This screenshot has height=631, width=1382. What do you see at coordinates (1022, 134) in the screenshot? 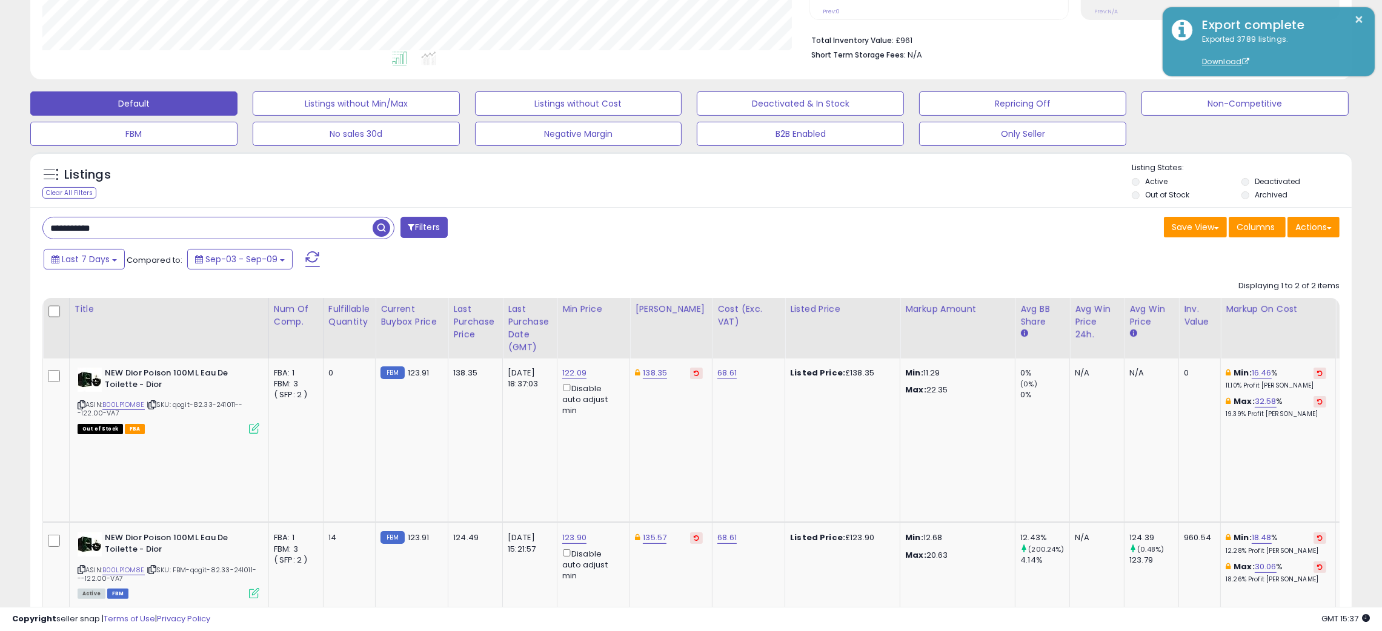
I see `button: Only Seller` at bounding box center [1022, 134].